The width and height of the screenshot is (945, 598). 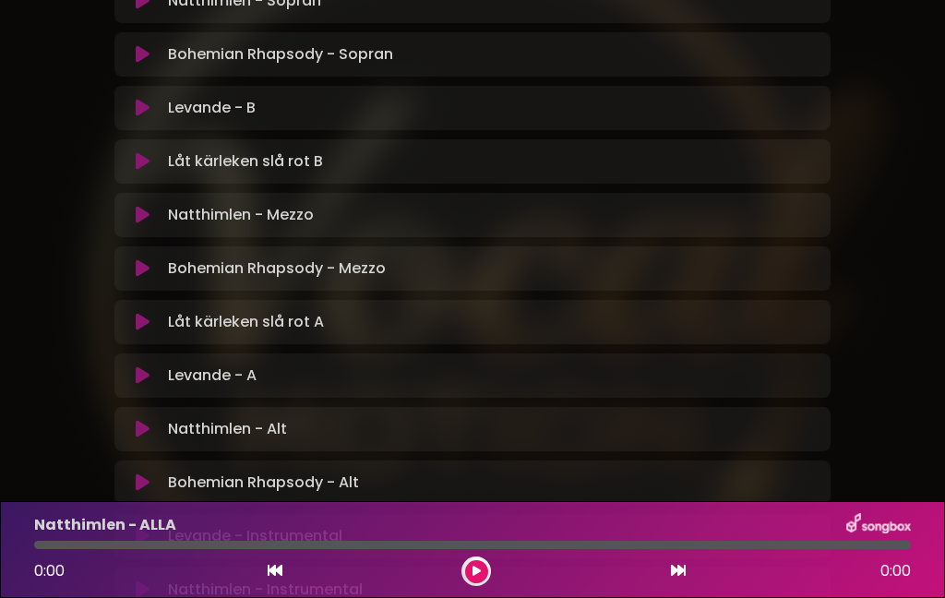 I want to click on font: Bohemian Rhapsody - Alt, so click(x=263, y=482).